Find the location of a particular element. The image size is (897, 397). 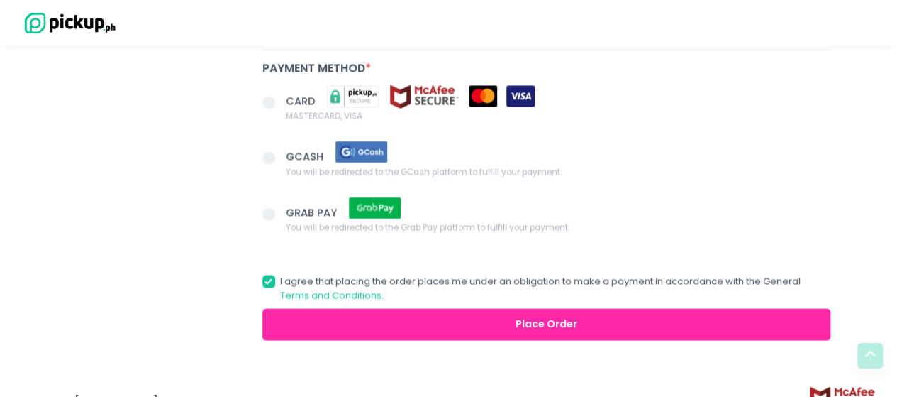

span: GRAB PAY is located at coordinates (313, 211).